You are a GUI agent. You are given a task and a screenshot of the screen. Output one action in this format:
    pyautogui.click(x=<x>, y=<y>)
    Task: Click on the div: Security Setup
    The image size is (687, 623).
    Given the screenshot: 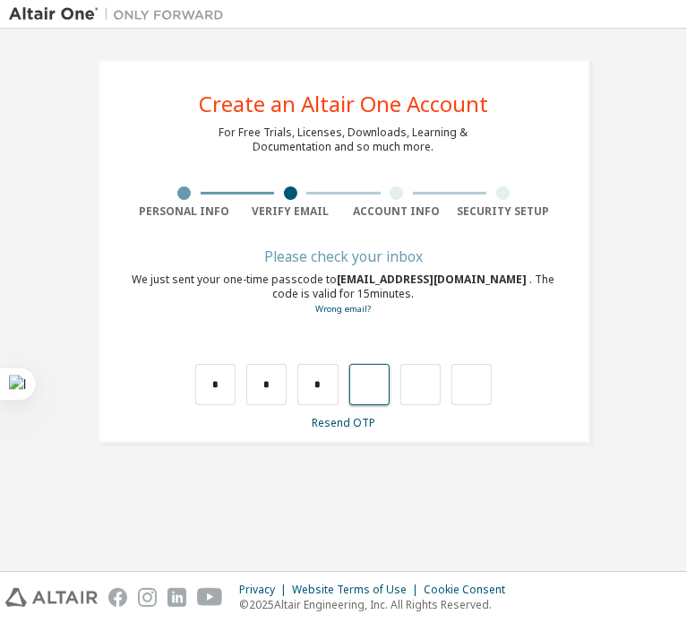 What is the action you would take?
    pyautogui.click(x=503, y=212)
    